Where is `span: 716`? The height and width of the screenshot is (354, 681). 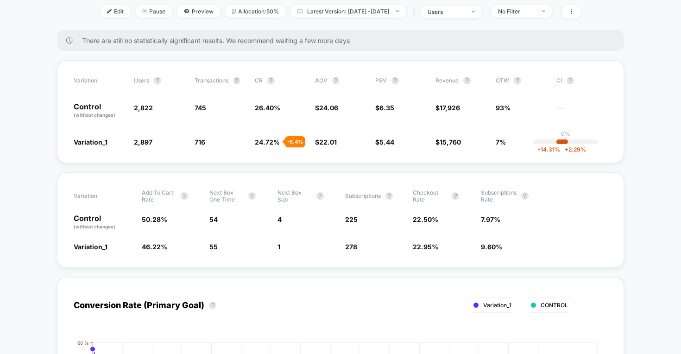 span: 716 is located at coordinates (200, 142).